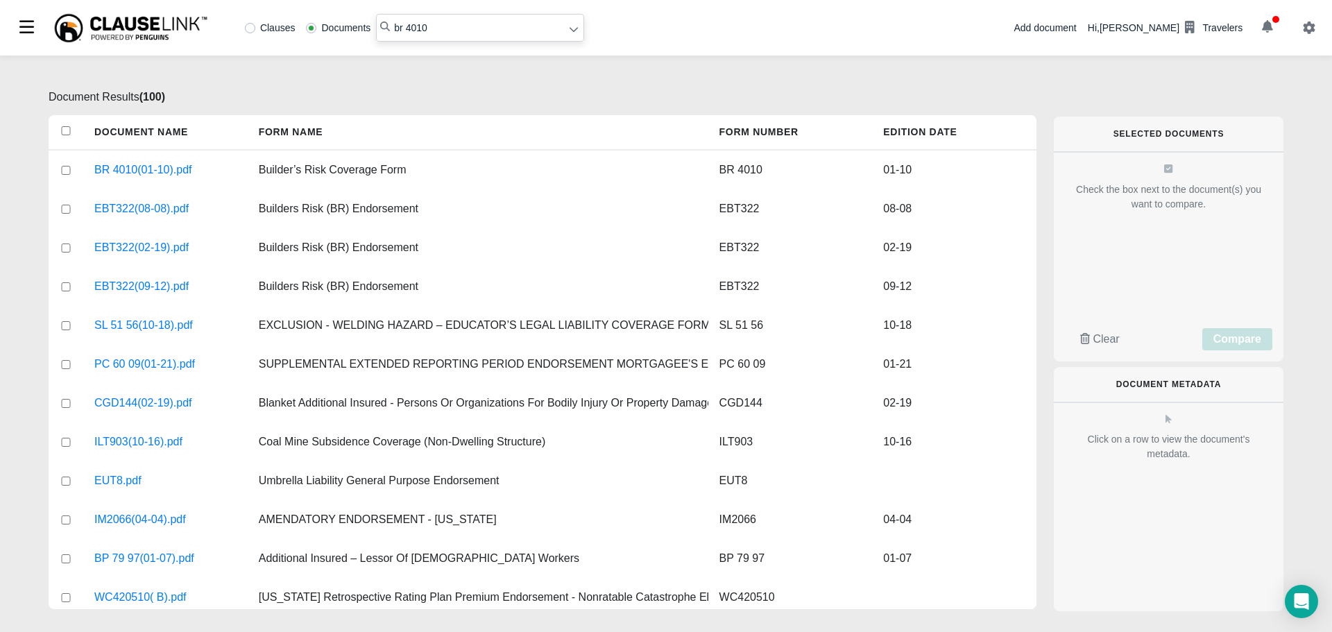 This screenshot has height=632, width=1332. I want to click on div: ILT903, so click(790, 442).